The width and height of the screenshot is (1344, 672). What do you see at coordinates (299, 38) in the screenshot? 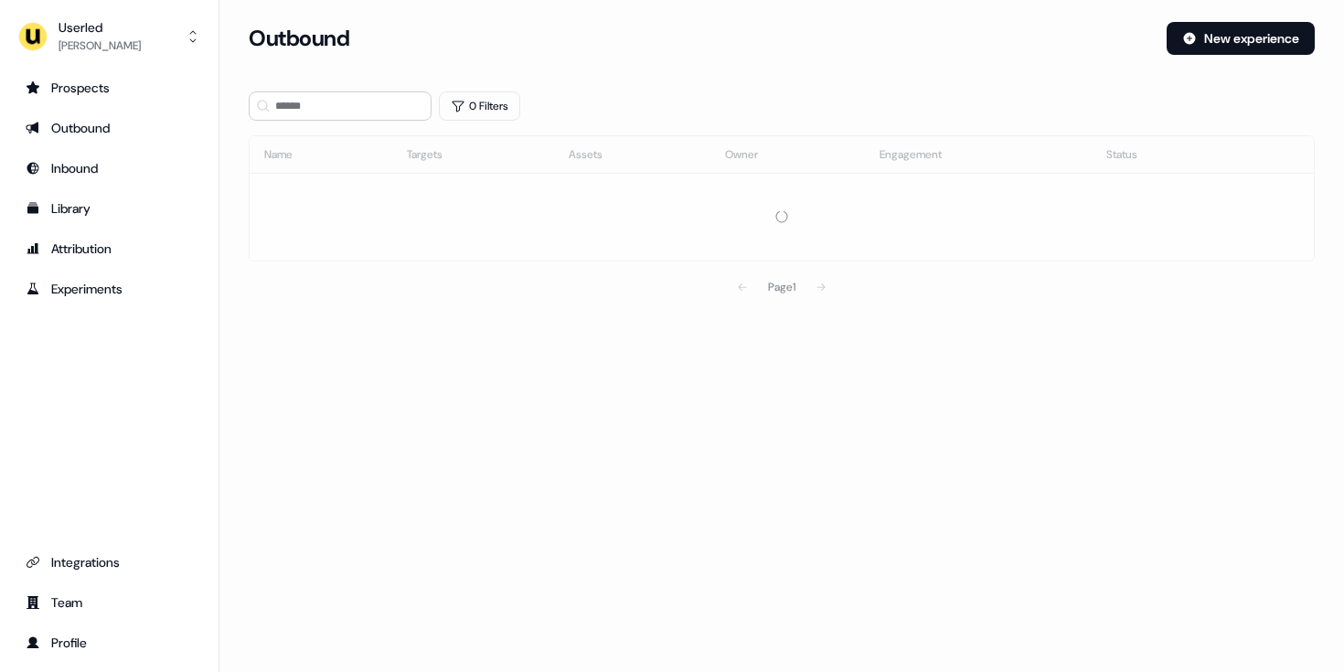
I see `h3: Outbound` at bounding box center [299, 38].